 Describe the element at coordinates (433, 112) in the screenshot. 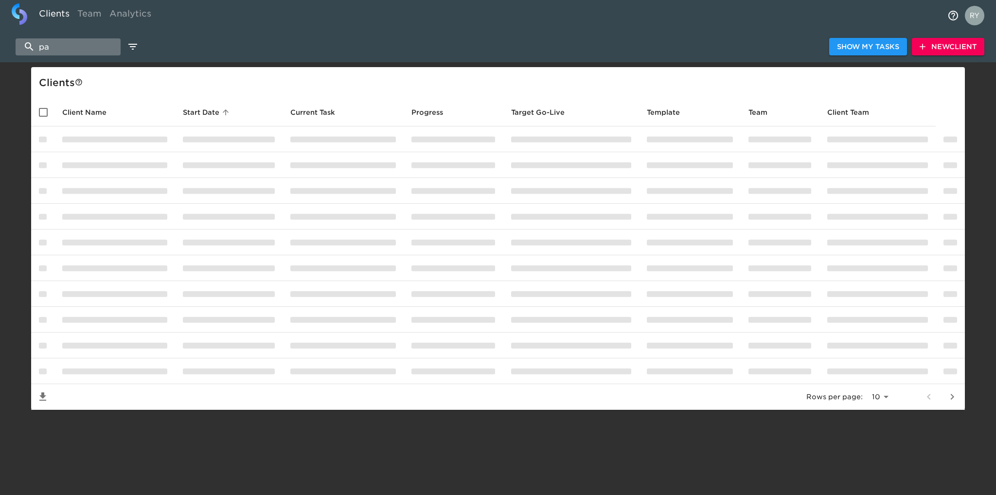

I see `span: Progress` at that location.